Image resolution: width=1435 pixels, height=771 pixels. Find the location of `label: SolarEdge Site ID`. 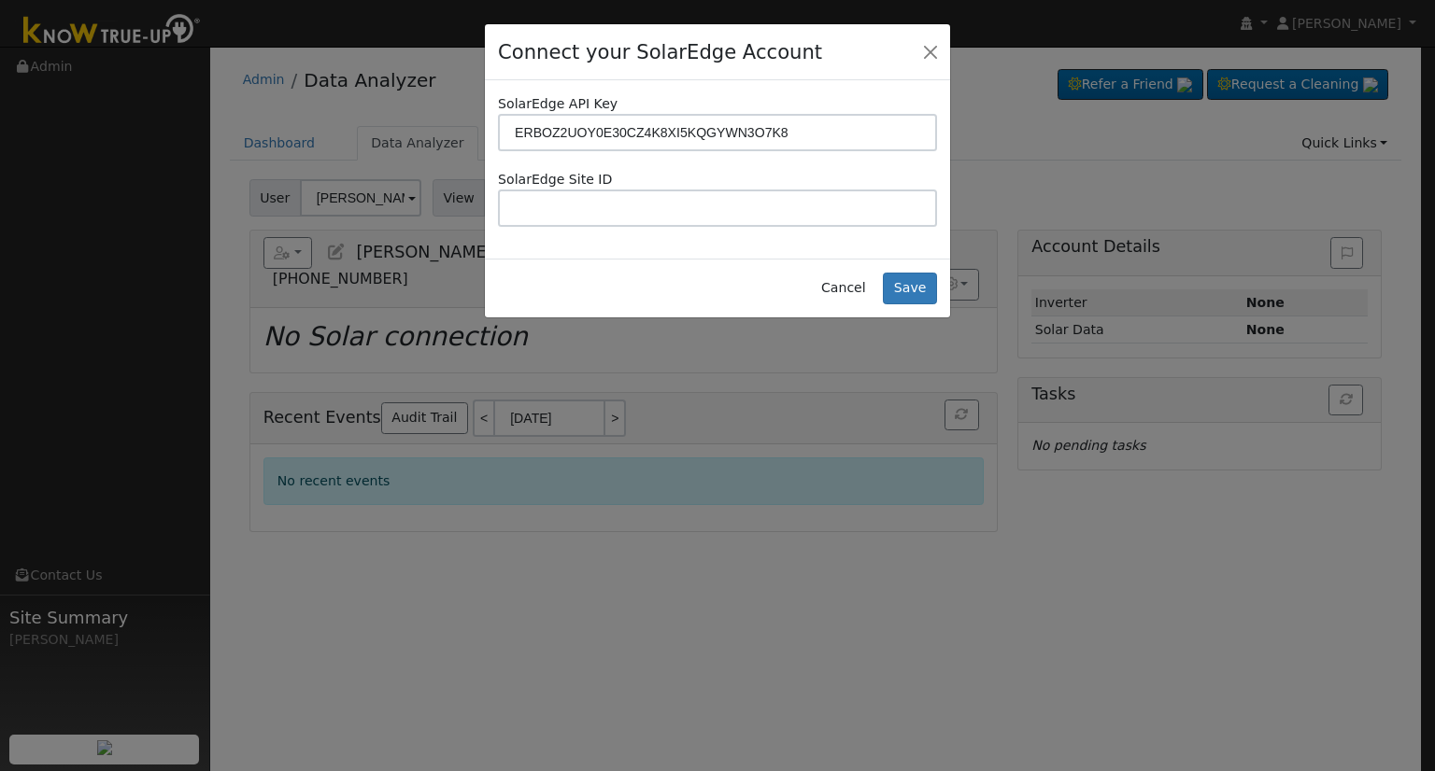

label: SolarEdge Site ID is located at coordinates (555, 179).